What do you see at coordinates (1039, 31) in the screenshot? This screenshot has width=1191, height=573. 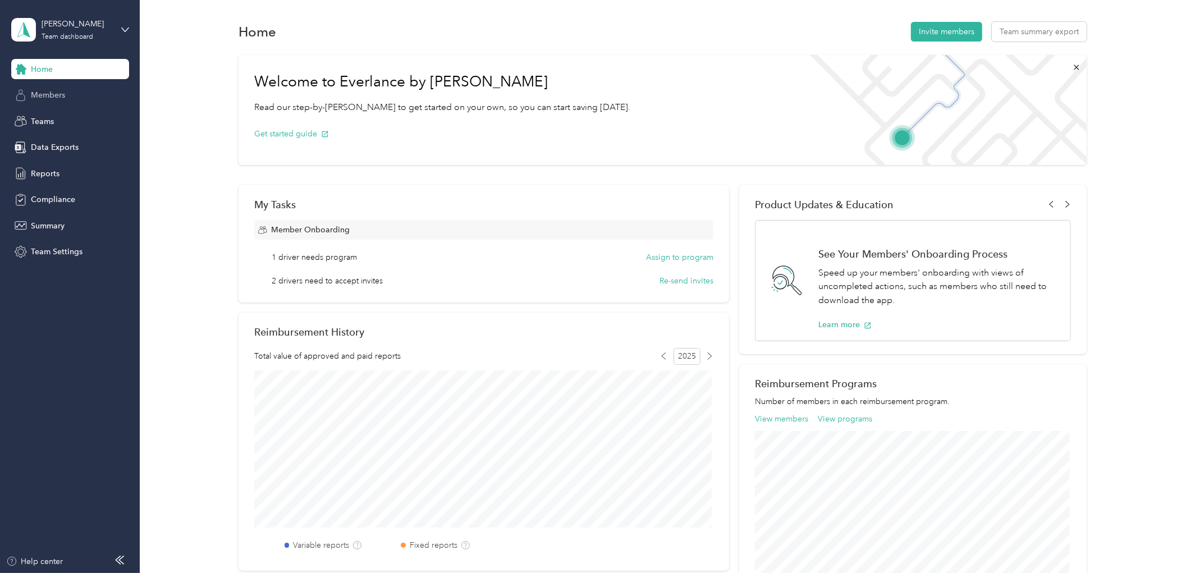 I see `button: Team summary export` at bounding box center [1039, 31].